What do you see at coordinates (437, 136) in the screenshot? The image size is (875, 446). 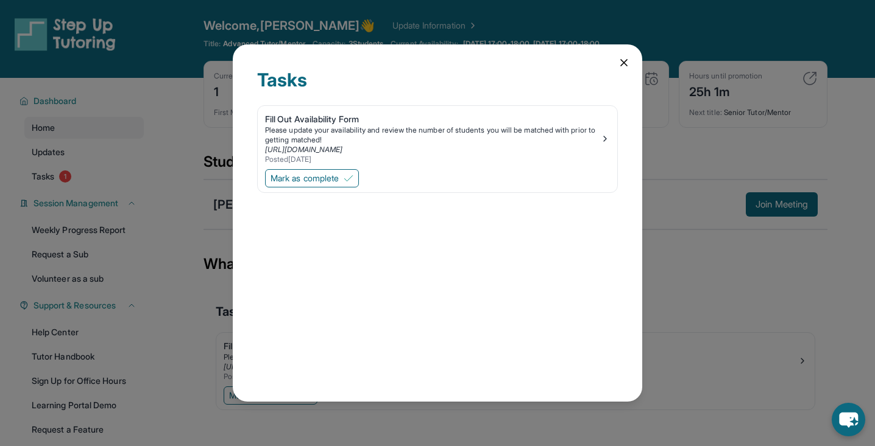 I see `a: Fill Out Availability FormPlease update your availability and review the number of students you w...` at bounding box center [437, 136].